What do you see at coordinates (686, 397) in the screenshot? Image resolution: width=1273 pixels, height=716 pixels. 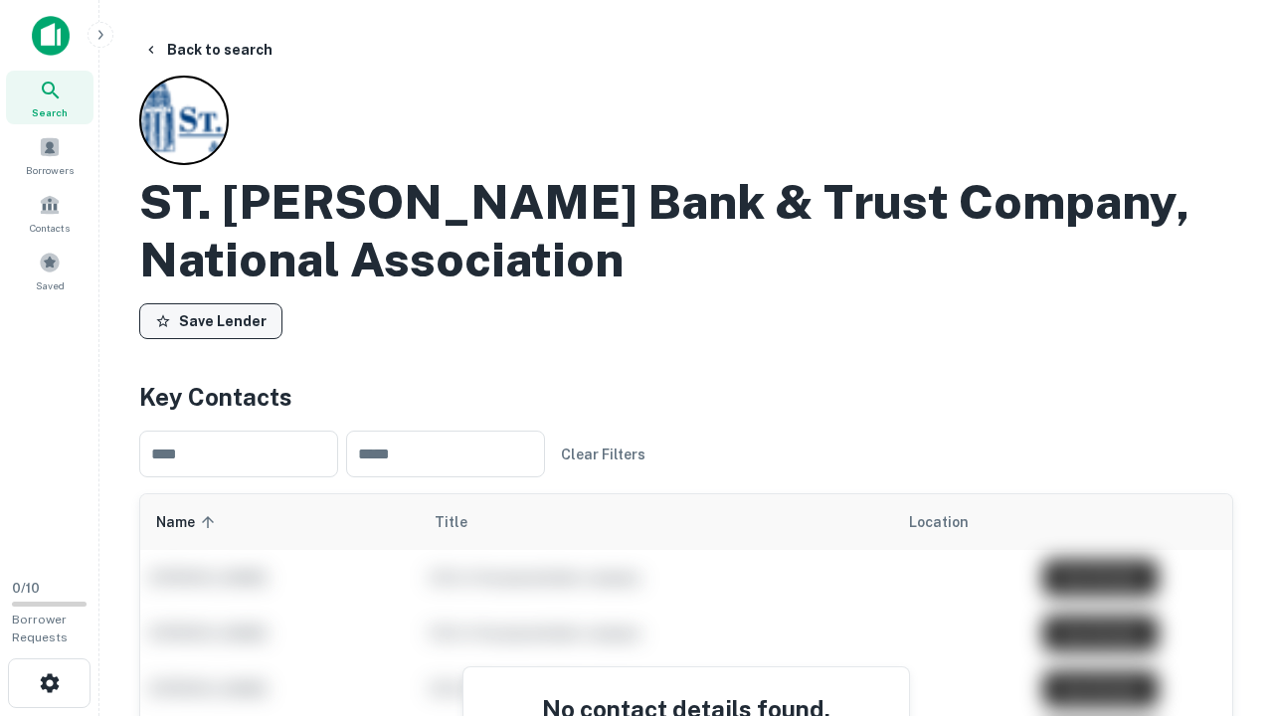 I see `h4: Key Contacts` at bounding box center [686, 397].